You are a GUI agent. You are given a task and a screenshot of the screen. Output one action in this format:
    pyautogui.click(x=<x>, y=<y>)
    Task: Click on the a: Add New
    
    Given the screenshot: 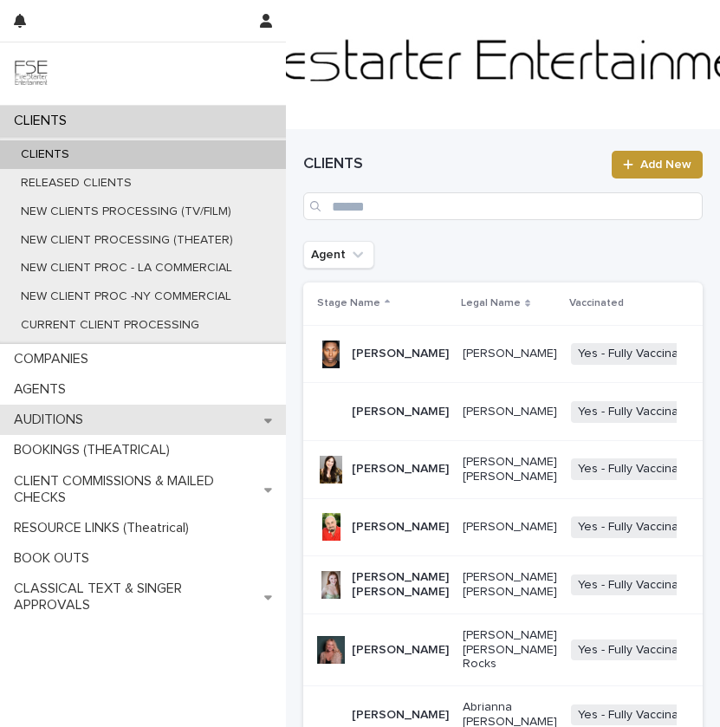 What is the action you would take?
    pyautogui.click(x=657, y=165)
    